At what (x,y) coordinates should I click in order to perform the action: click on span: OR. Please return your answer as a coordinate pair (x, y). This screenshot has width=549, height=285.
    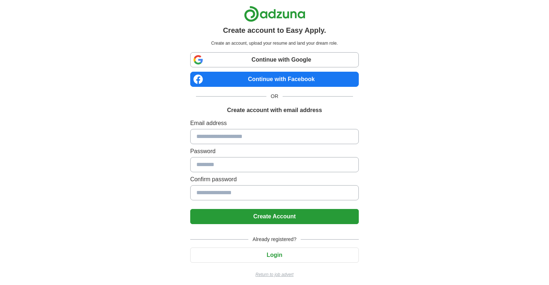
    Looking at the image, I should click on (274, 96).